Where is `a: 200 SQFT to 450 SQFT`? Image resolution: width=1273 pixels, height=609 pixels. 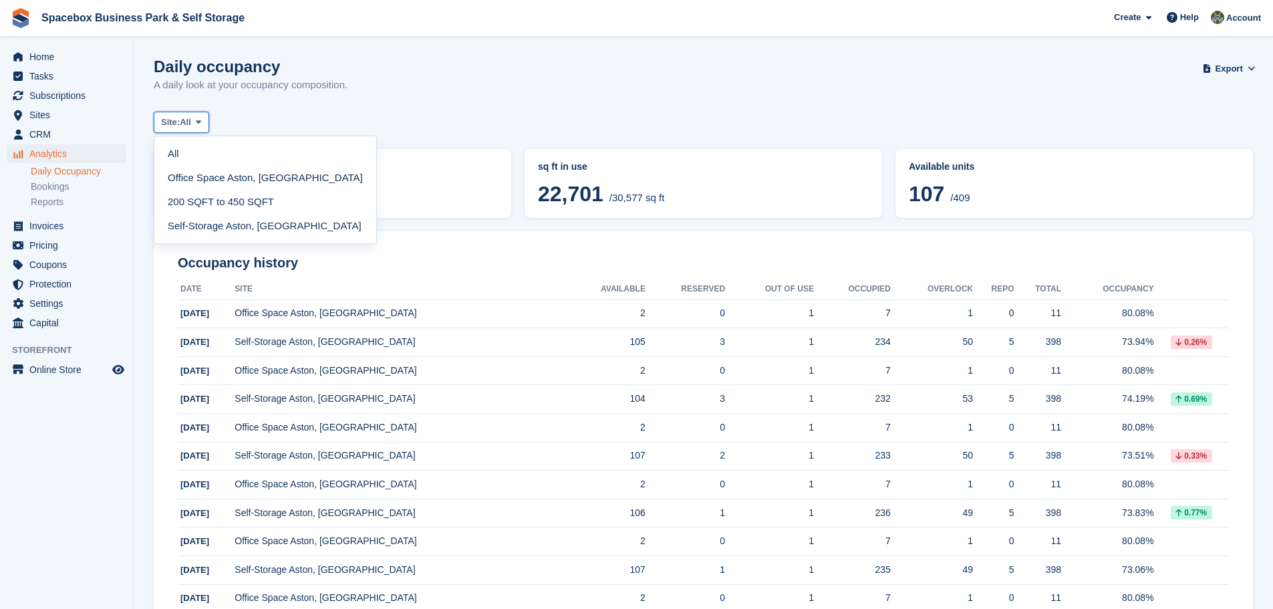 a: 200 SQFT to 450 SQFT is located at coordinates (265, 202).